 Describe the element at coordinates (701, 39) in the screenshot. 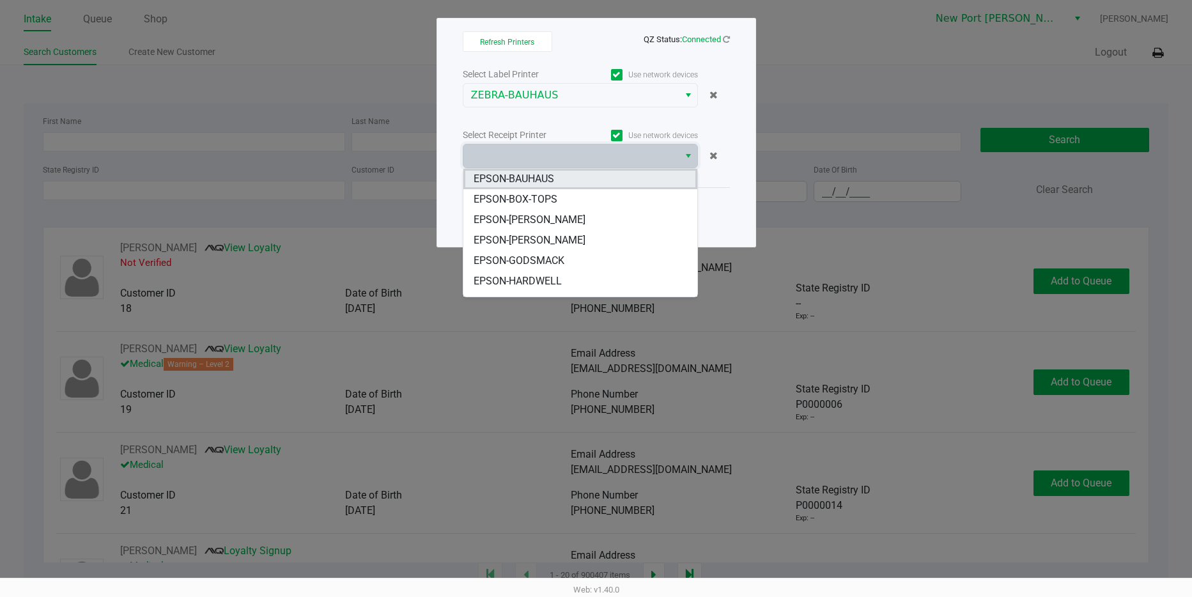

I see `span: Connected` at that location.